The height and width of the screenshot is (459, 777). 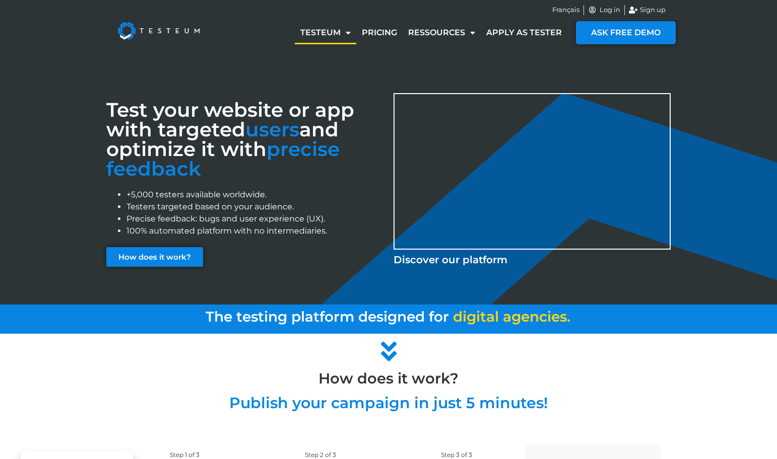 What do you see at coordinates (379, 33) in the screenshot?
I see `a: Pricing` at bounding box center [379, 33].